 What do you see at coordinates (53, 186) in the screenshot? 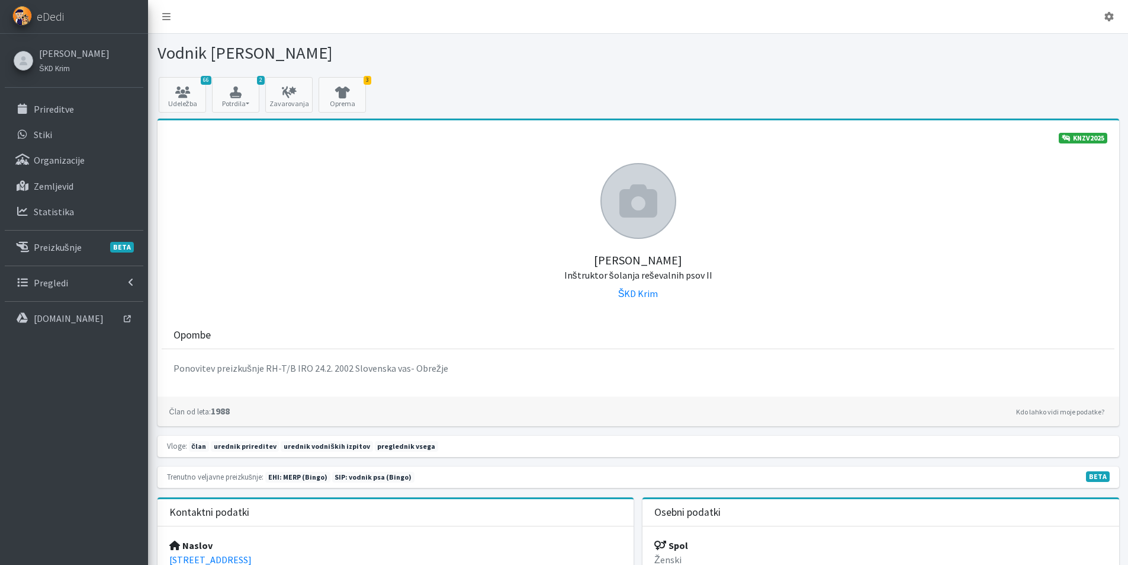
I see `p: Zemljevid` at bounding box center [53, 186].